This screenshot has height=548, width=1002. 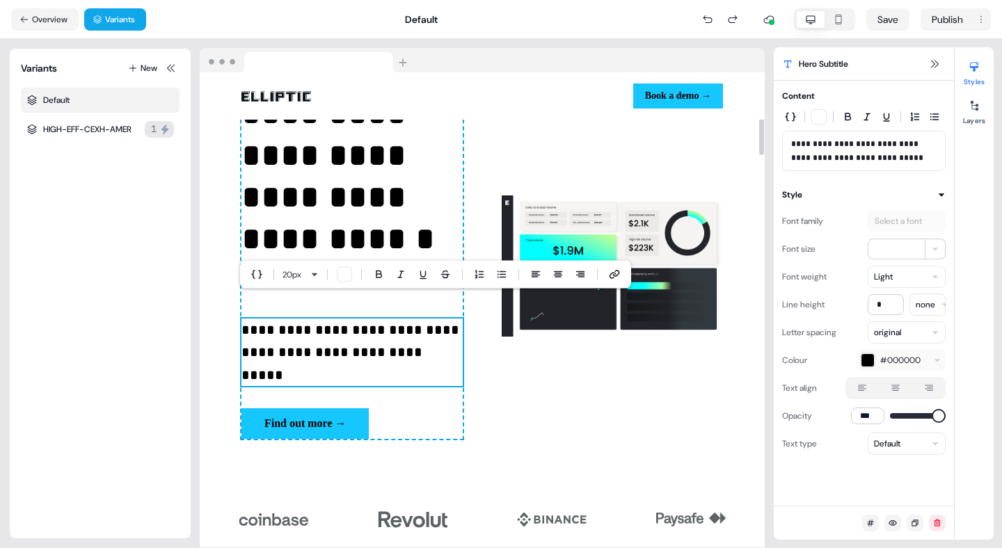 I want to click on button: Overview, so click(x=45, y=19).